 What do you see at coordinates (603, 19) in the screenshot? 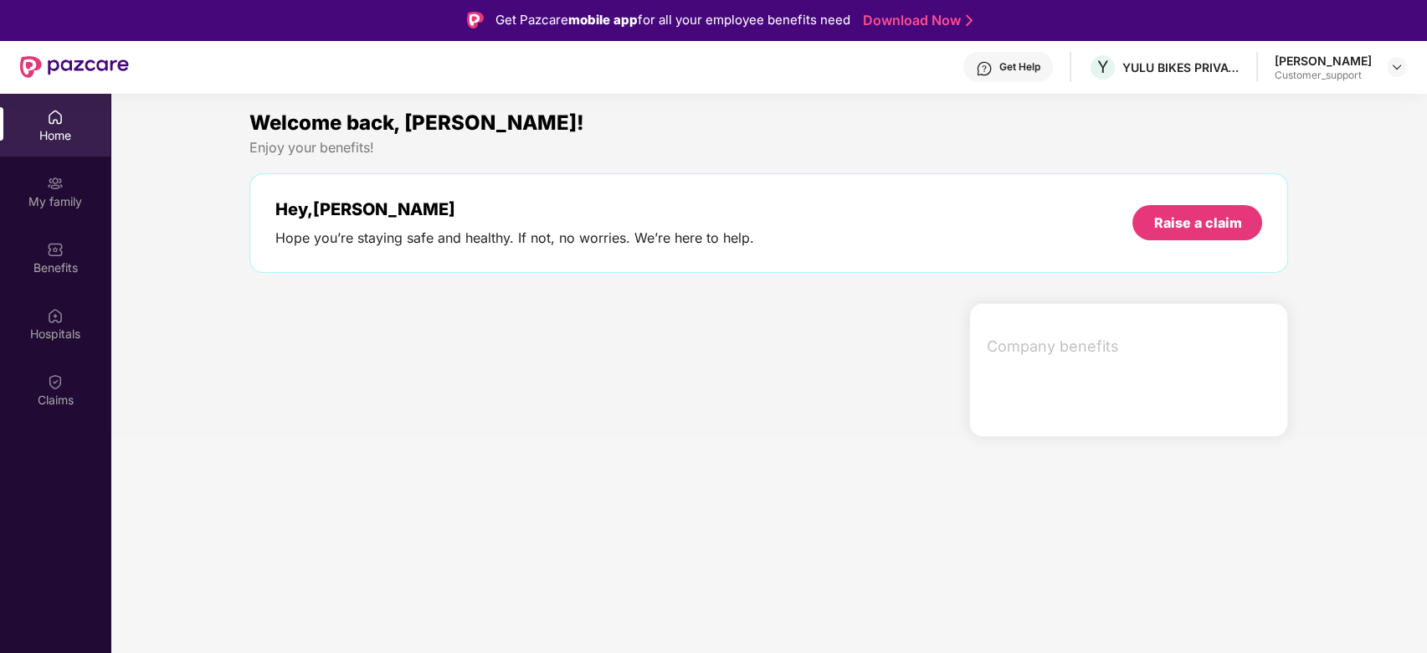
I see `strong: mobile app` at bounding box center [603, 19].